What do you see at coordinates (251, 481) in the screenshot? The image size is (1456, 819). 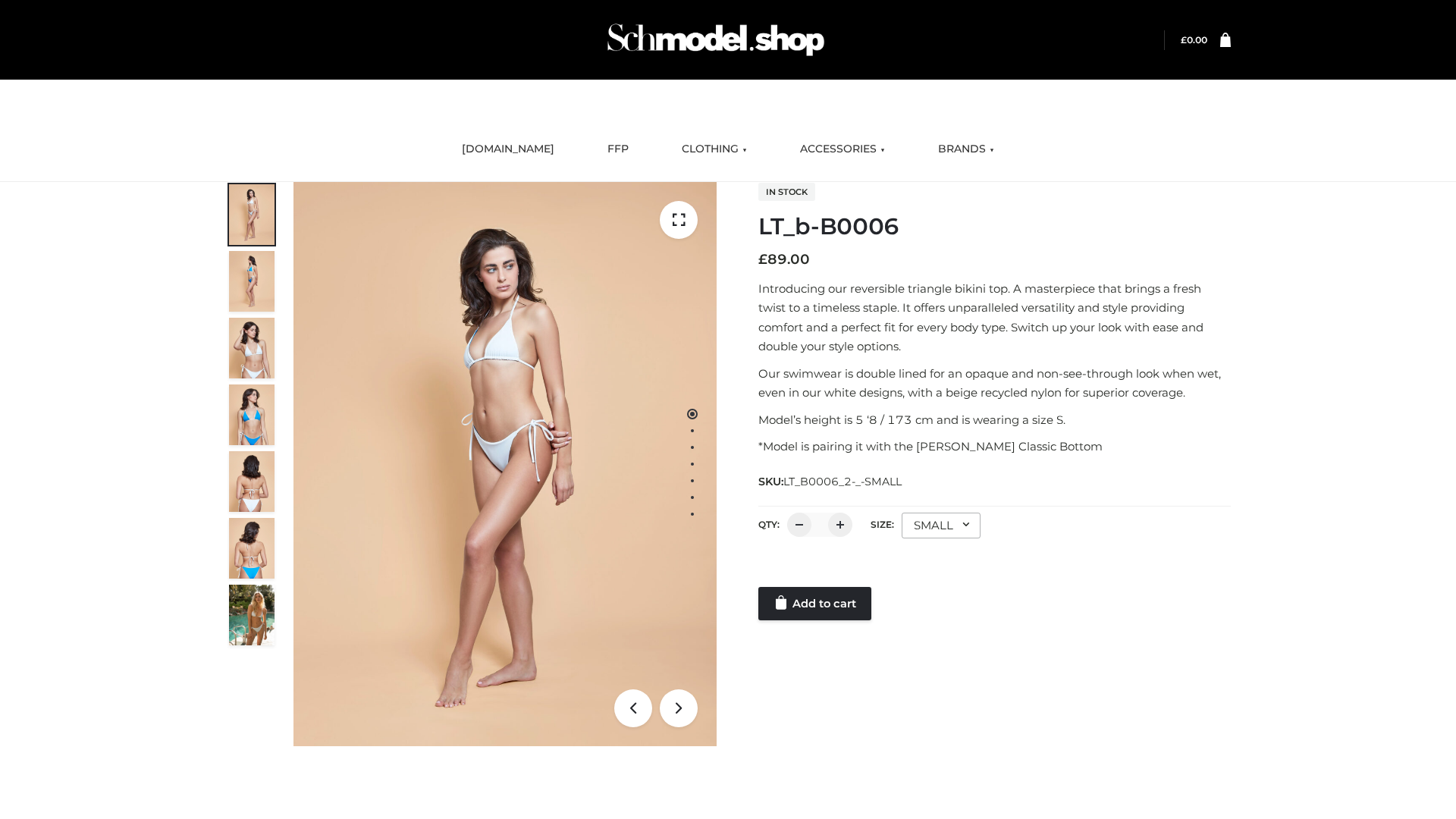 I see `img: ArielClassicBikiniTop_CloudNine_AzureSky_OW114ECO_7-scaled.jpg` at bounding box center [251, 481].